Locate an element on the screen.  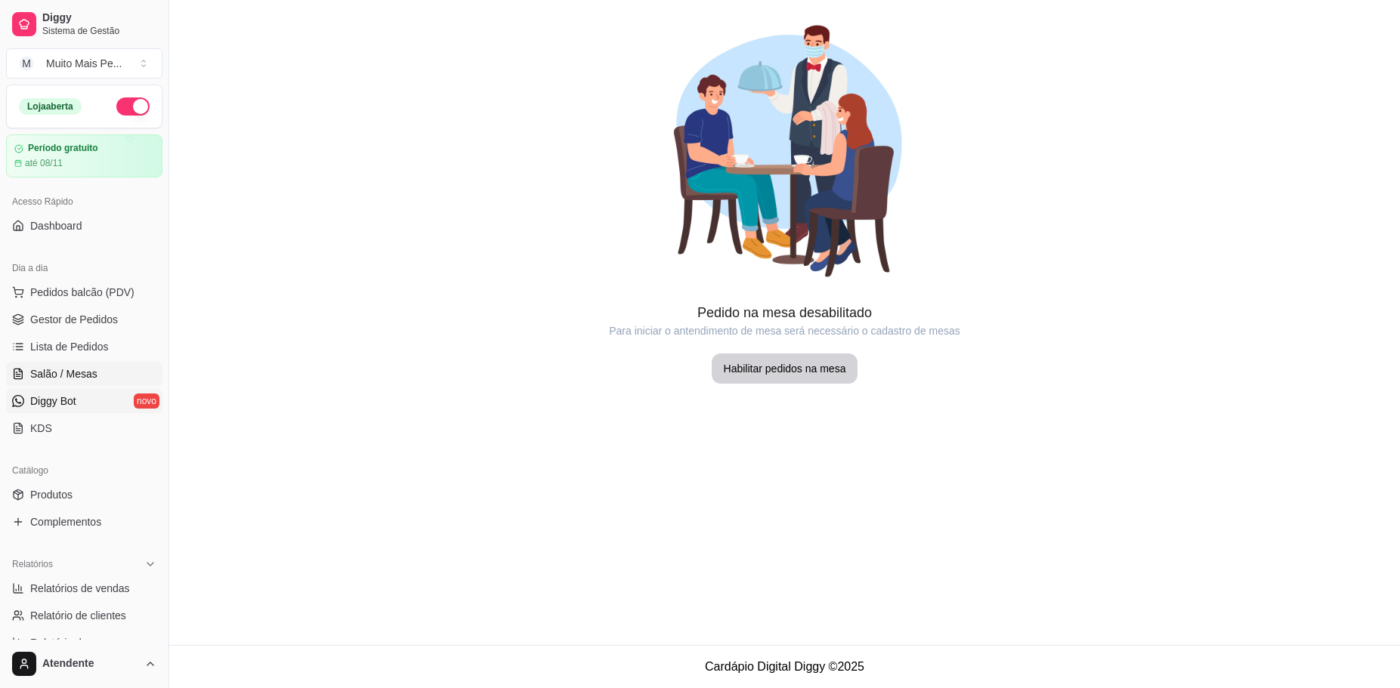
div: Dia a dia is located at coordinates (84, 268).